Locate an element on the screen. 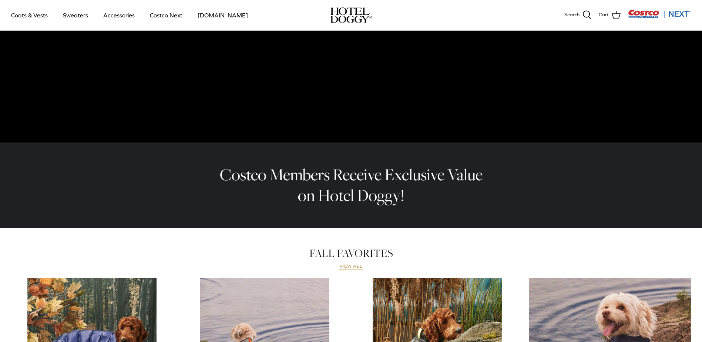  span: Search is located at coordinates (572, 15).